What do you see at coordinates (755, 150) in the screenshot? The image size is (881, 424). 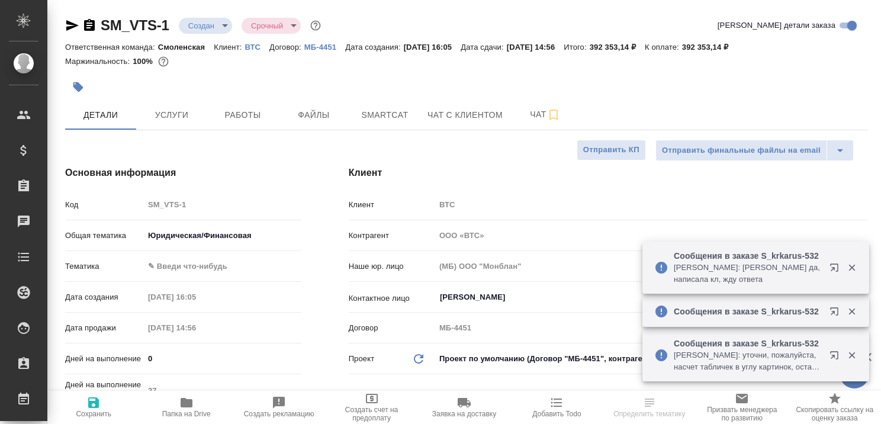 I see `div: split button` at bounding box center [755, 150].